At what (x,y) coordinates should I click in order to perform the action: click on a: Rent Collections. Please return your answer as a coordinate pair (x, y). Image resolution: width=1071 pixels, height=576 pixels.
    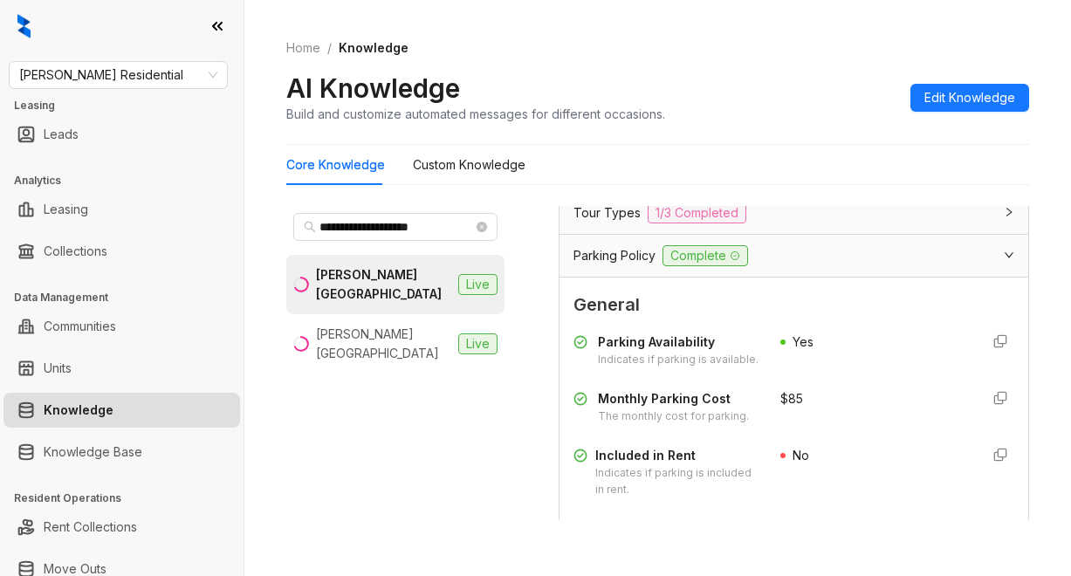
    Looking at the image, I should click on (90, 527).